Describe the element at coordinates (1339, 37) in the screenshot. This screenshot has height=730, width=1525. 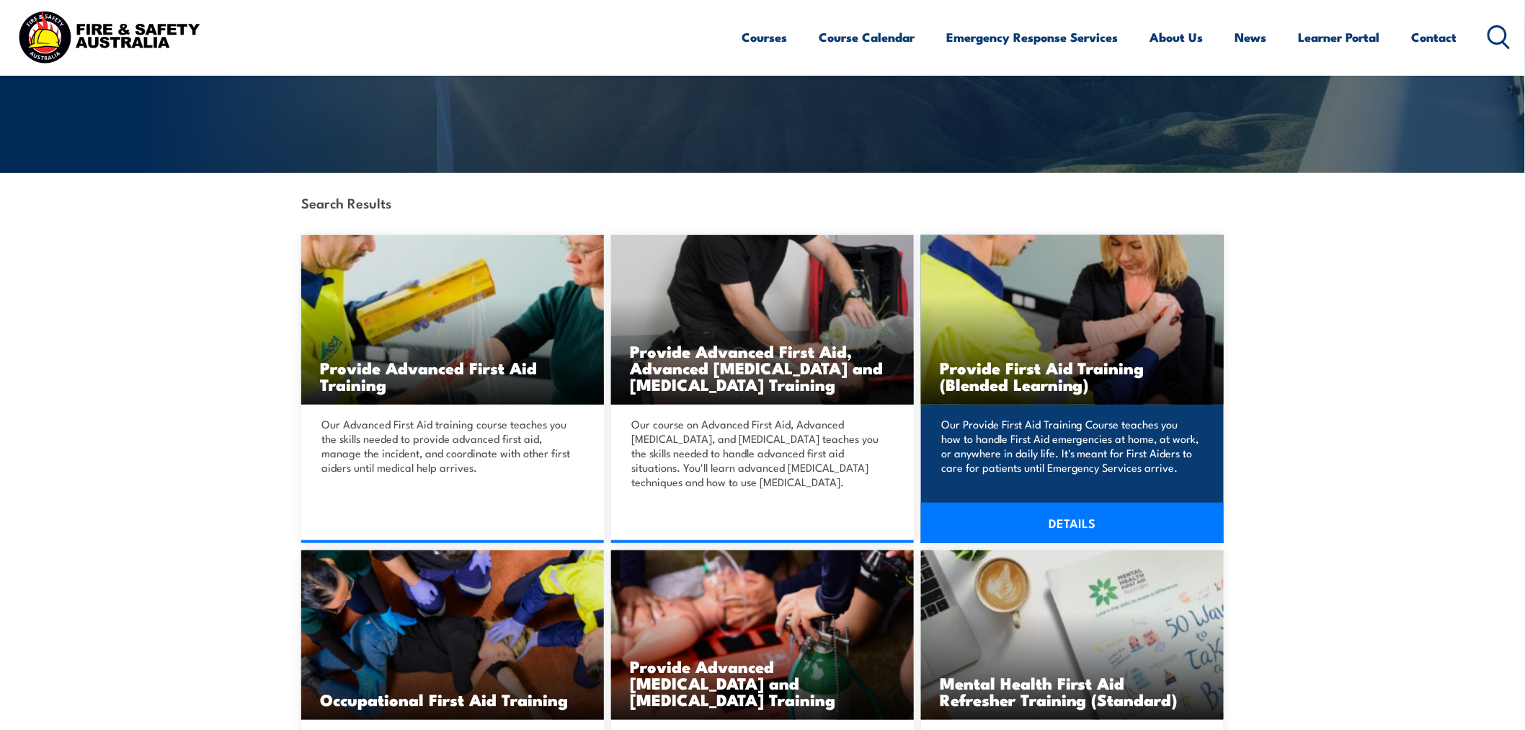
I see `a: Learner Portal` at that location.